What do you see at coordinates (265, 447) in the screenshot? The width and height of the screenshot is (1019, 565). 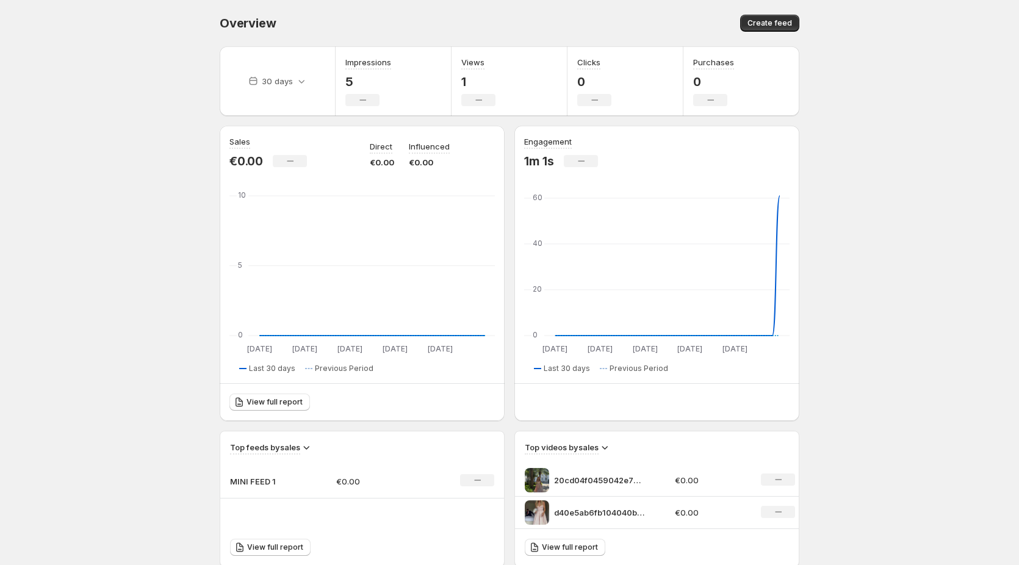 I see `h3: Top feeds by sales` at bounding box center [265, 447].